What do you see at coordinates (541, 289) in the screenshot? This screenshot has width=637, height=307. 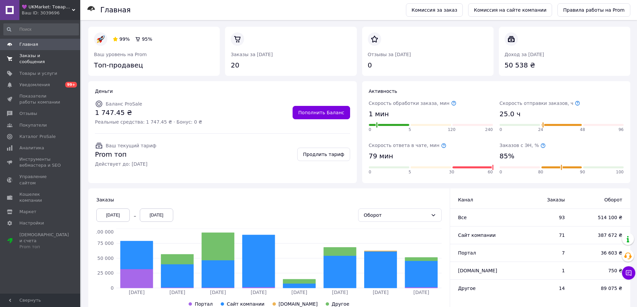 I see `span: 14` at bounding box center [541, 289].